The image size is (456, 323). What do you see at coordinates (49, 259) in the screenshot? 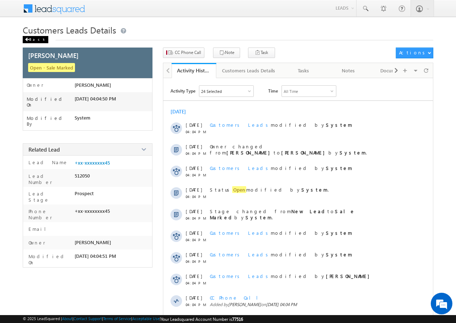
I see `label: Modified On` at bounding box center [49, 259].